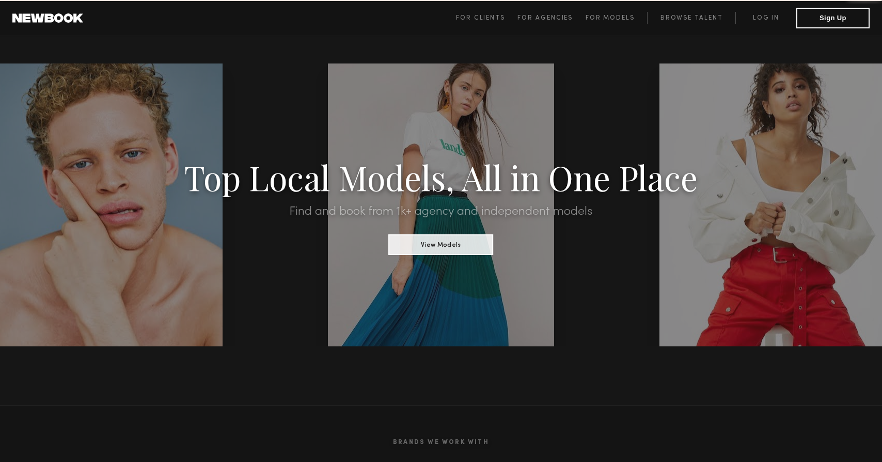 The width and height of the screenshot is (882, 462). I want to click on a: Log in, so click(766, 18).